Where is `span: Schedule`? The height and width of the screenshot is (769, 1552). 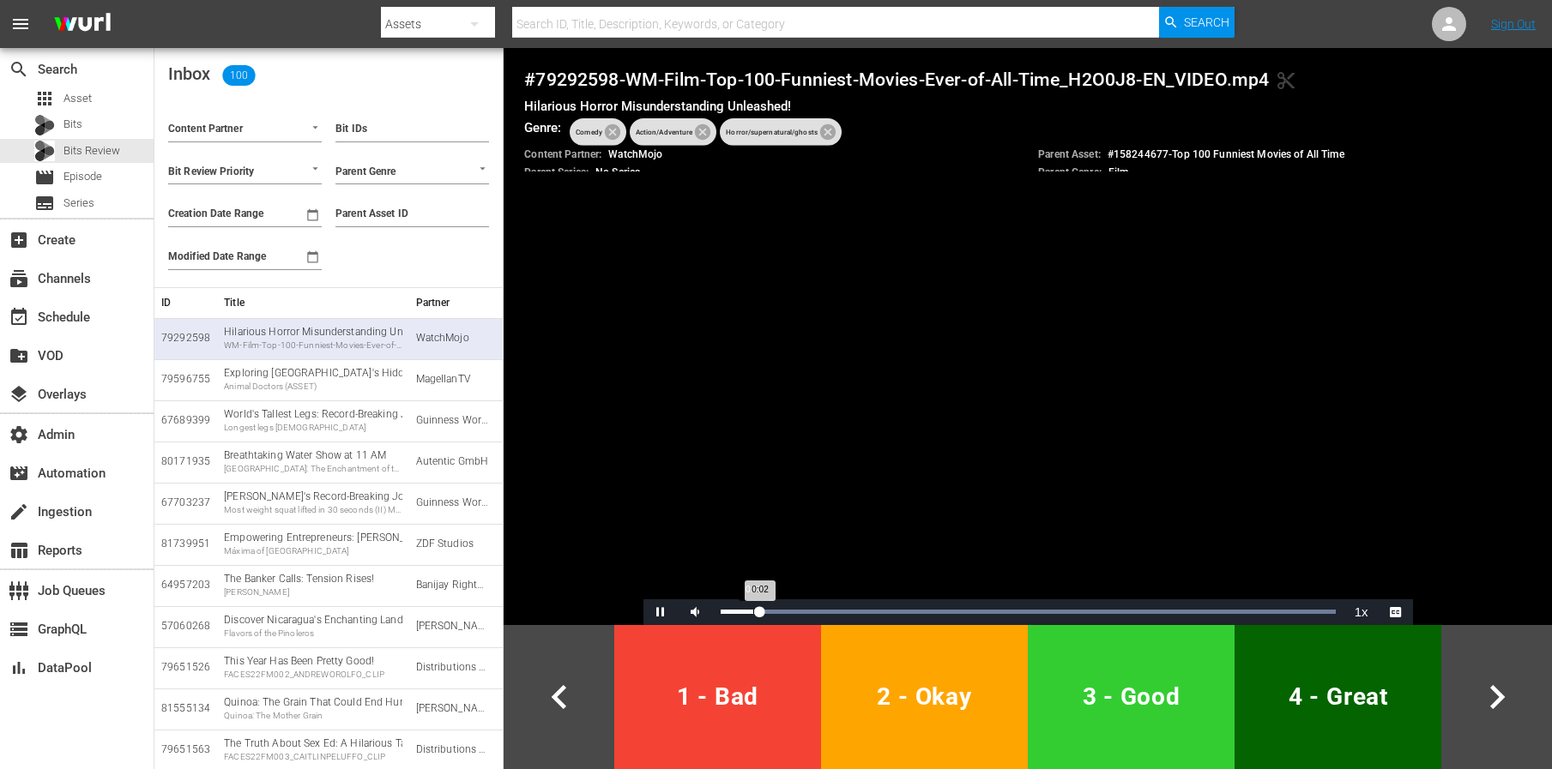 span: Schedule is located at coordinates (19, 317).